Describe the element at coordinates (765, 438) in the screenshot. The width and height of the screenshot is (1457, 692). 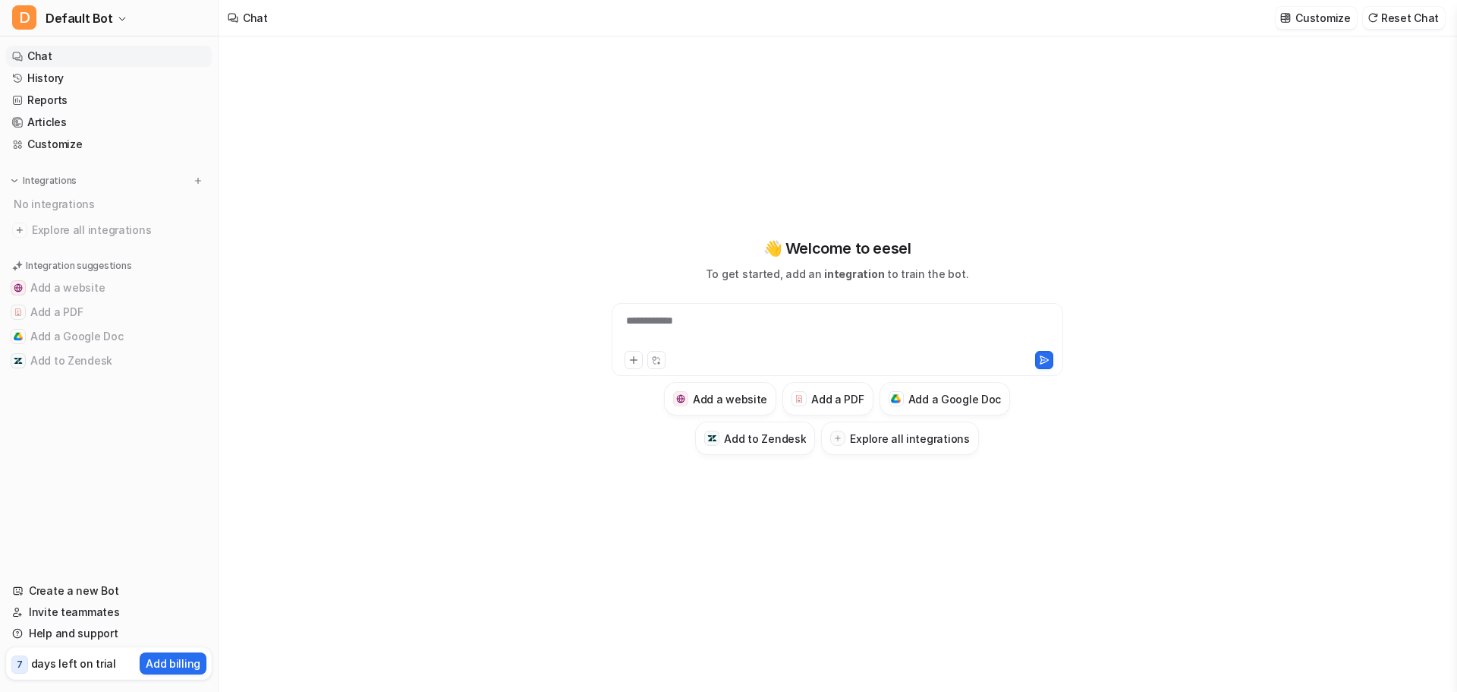
I see `h3: Add to Zendesk` at that location.